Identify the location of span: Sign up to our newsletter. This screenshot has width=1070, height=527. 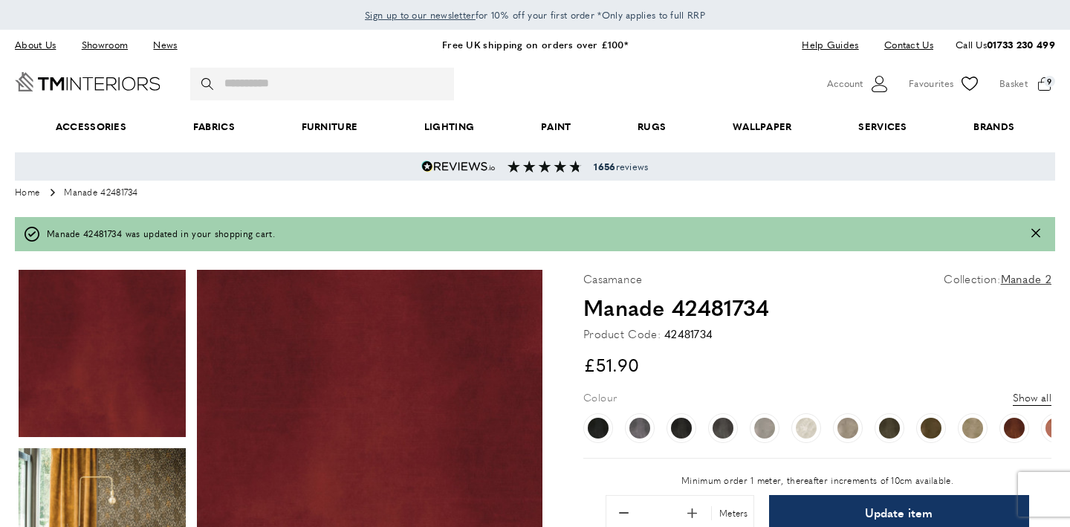
(420, 15).